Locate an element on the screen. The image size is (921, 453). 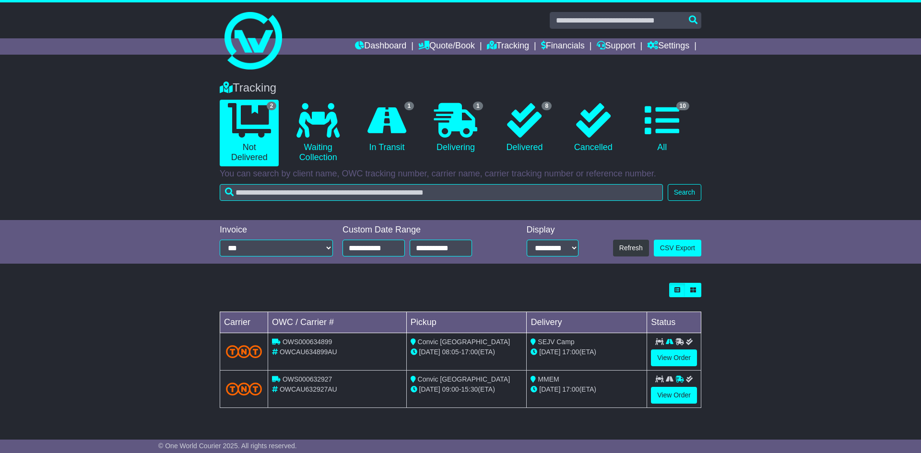
a: Quote/Book is located at coordinates (446, 47).